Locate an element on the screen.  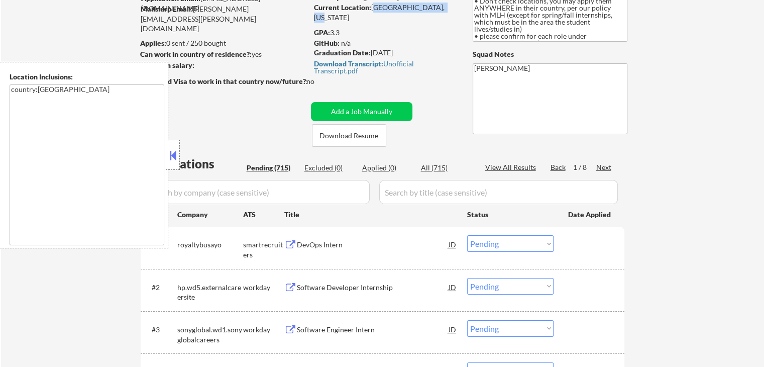
div: Status is located at coordinates (510, 214).